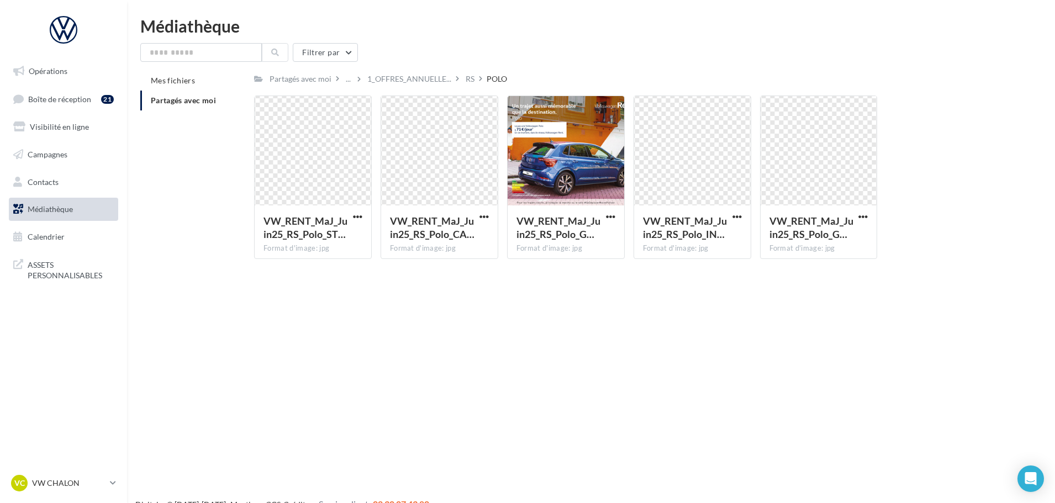 The width and height of the screenshot is (1055, 503). Describe the element at coordinates (173, 80) in the screenshot. I see `span: Mes fichiers` at that location.